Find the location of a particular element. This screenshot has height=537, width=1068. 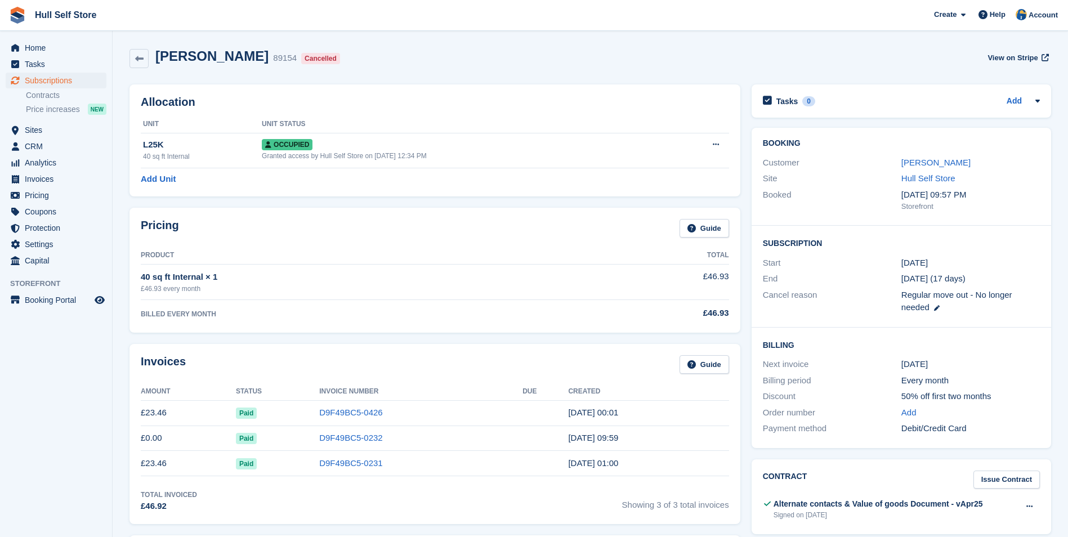

th: Unit is located at coordinates (201, 124).